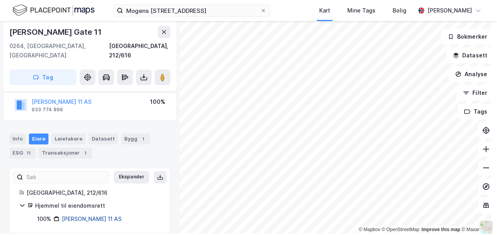 The height and width of the screenshot is (235, 497). What do you see at coordinates (66, 177) in the screenshot?
I see `input: Søk` at bounding box center [66, 177].